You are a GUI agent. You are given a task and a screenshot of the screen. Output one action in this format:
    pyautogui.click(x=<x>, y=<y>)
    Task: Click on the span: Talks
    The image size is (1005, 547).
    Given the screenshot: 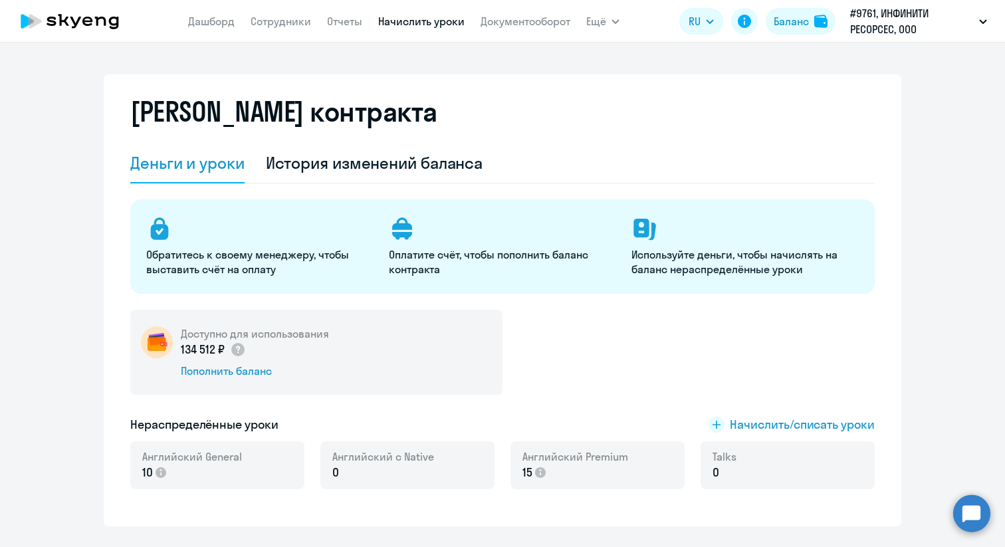 What is the action you would take?
    pyautogui.click(x=725, y=457)
    